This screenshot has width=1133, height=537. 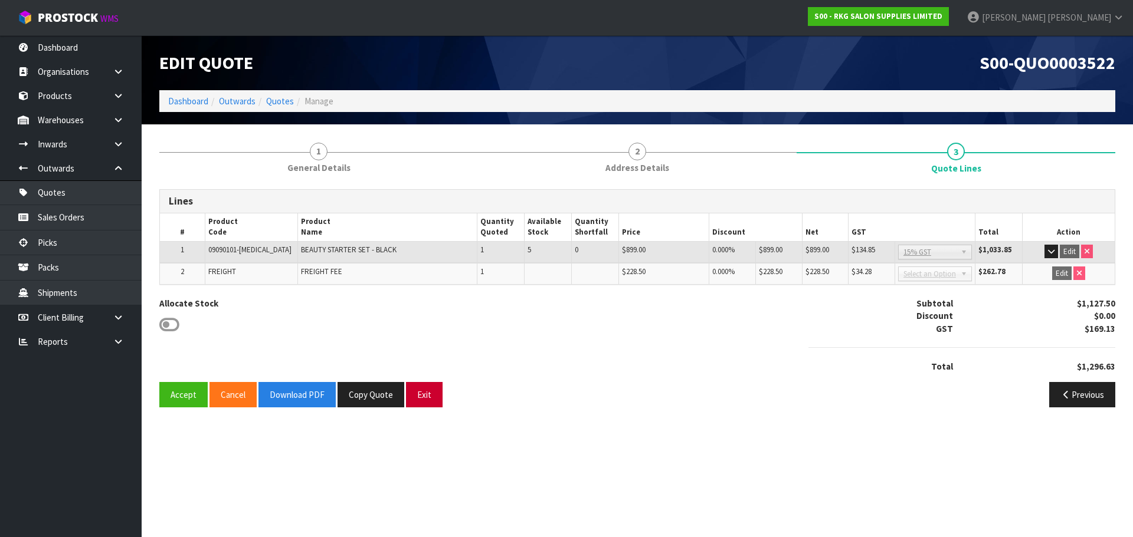 I want to click on strong: $0.00, so click(x=1104, y=316).